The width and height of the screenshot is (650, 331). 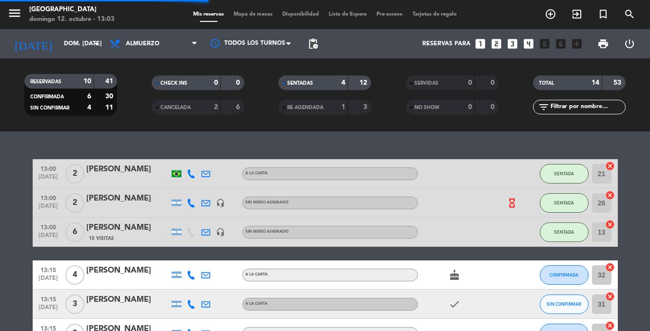 What do you see at coordinates (480, 44) in the screenshot?
I see `i: looks_one` at bounding box center [480, 44].